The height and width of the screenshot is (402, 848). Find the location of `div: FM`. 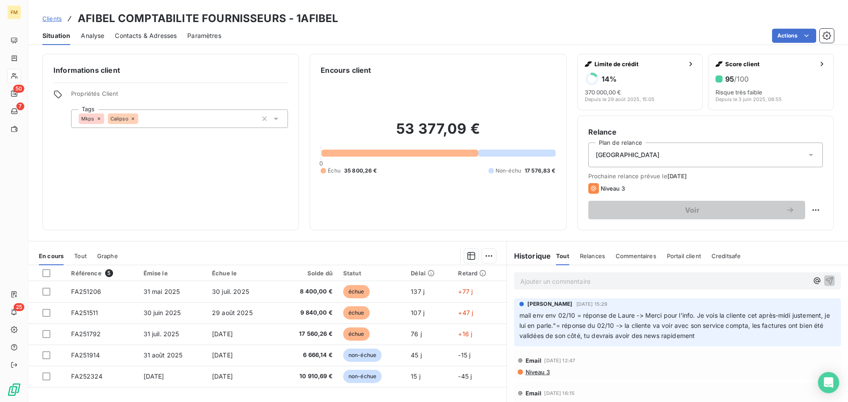

div: FM is located at coordinates (14, 12).